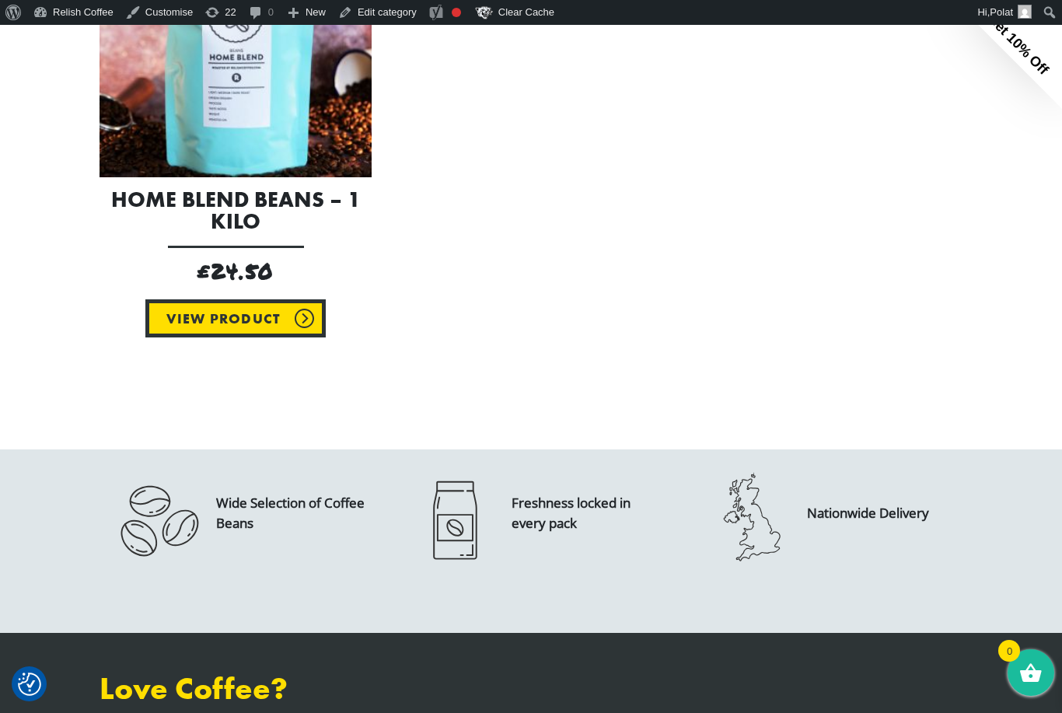 The width and height of the screenshot is (1062, 713). I want to click on p: Nationwide Delivery, so click(868, 513).